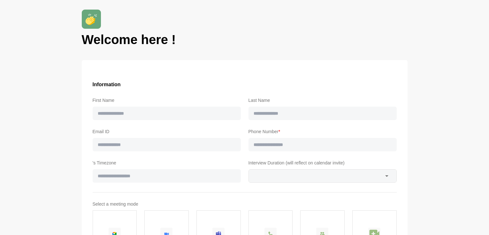  What do you see at coordinates (167, 163) in the screenshot?
I see `label: 's Timezone` at bounding box center [167, 163].